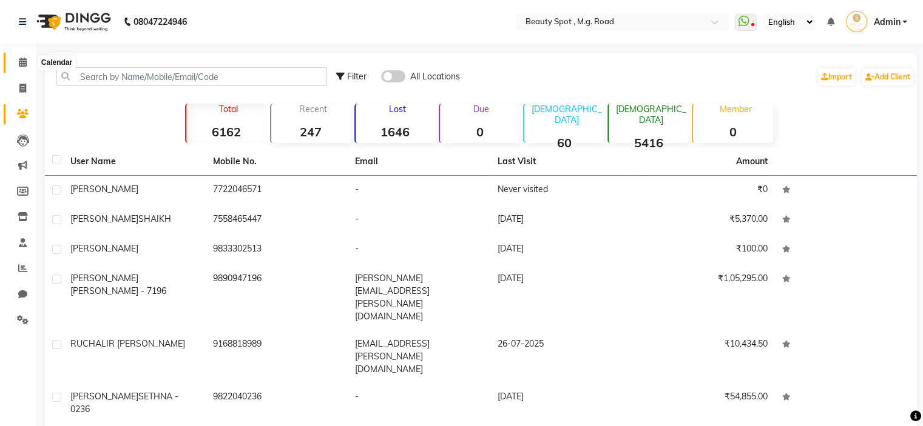 This screenshot has height=426, width=923. What do you see at coordinates (561, 190) in the screenshot?
I see `td: Never visited` at bounding box center [561, 190].